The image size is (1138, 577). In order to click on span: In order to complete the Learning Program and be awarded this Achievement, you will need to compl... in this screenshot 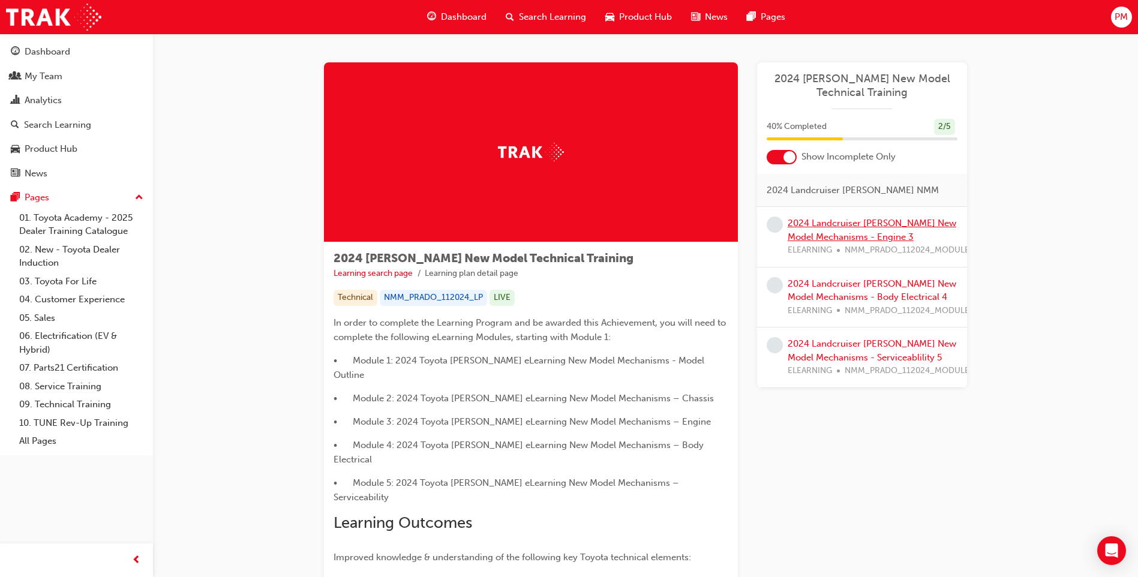, I will do `click(531, 330)`.